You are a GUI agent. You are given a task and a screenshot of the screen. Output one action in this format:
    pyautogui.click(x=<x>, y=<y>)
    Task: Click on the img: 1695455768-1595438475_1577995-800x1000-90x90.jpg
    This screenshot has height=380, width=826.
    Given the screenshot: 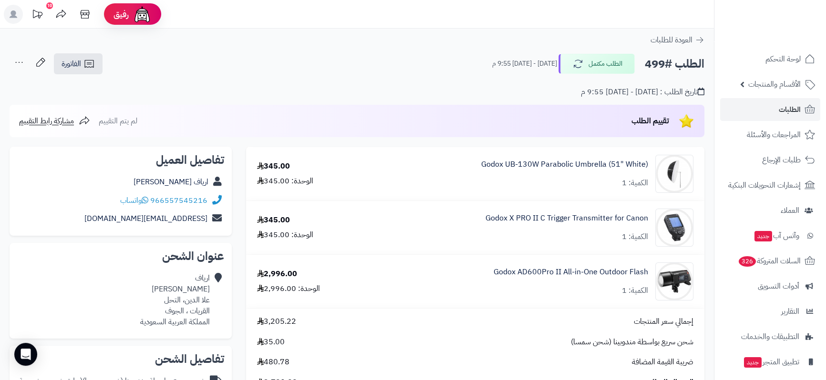 What is the action you would take?
    pyautogui.click(x=674, y=174)
    